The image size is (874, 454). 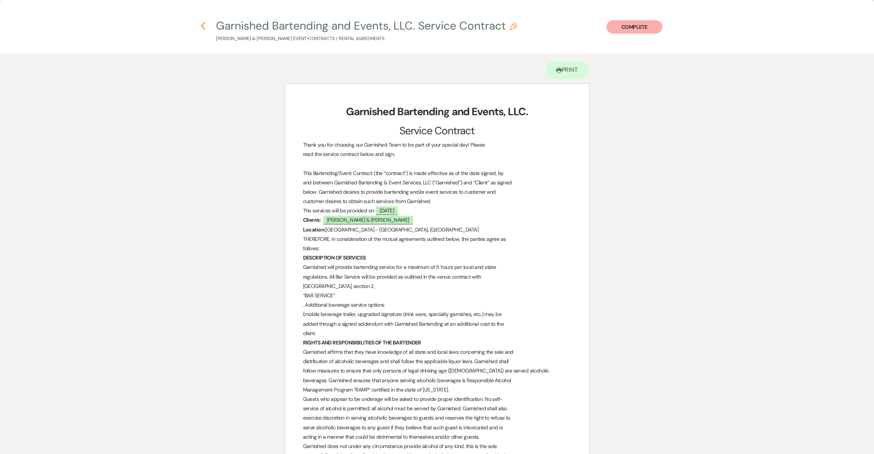 I want to click on p: This Bartending/Event Contract (the “contract”) is made effective as of the date signed, by, so click(x=437, y=173).